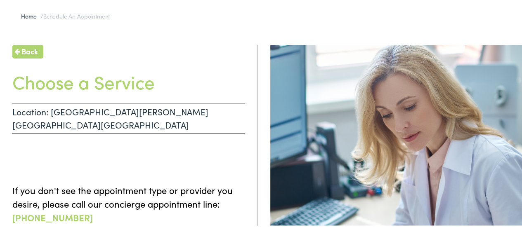 This screenshot has width=522, height=227. I want to click on span: Back, so click(30, 50).